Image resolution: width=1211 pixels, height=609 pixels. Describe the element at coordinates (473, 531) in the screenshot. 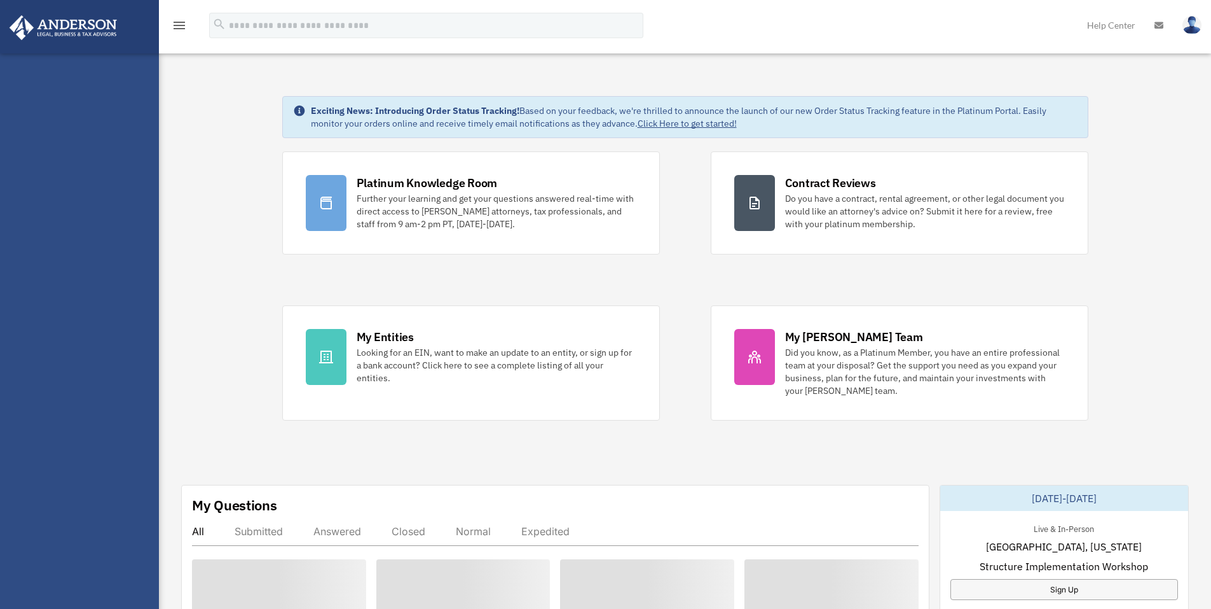

I see `div: Normal` at that location.